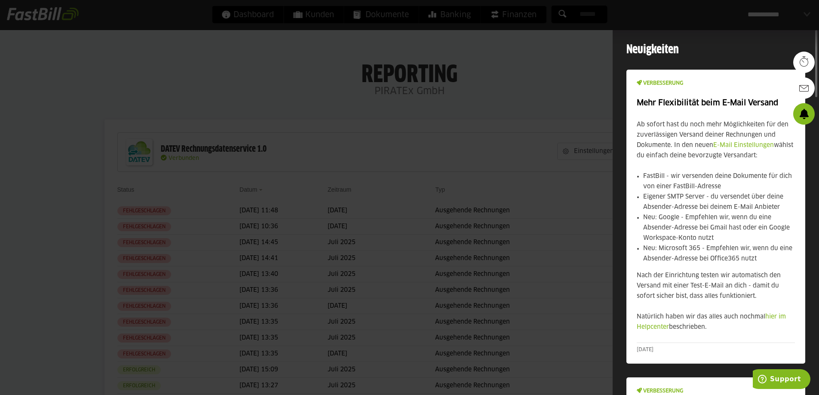 The height and width of the screenshot is (395, 819). What do you see at coordinates (716, 140) in the screenshot?
I see `p: Ab sofort hast du noch mehr Möglichkeiten für den zuverlässigen Versand deiner Rechnungen und Dok...` at bounding box center [716, 140].